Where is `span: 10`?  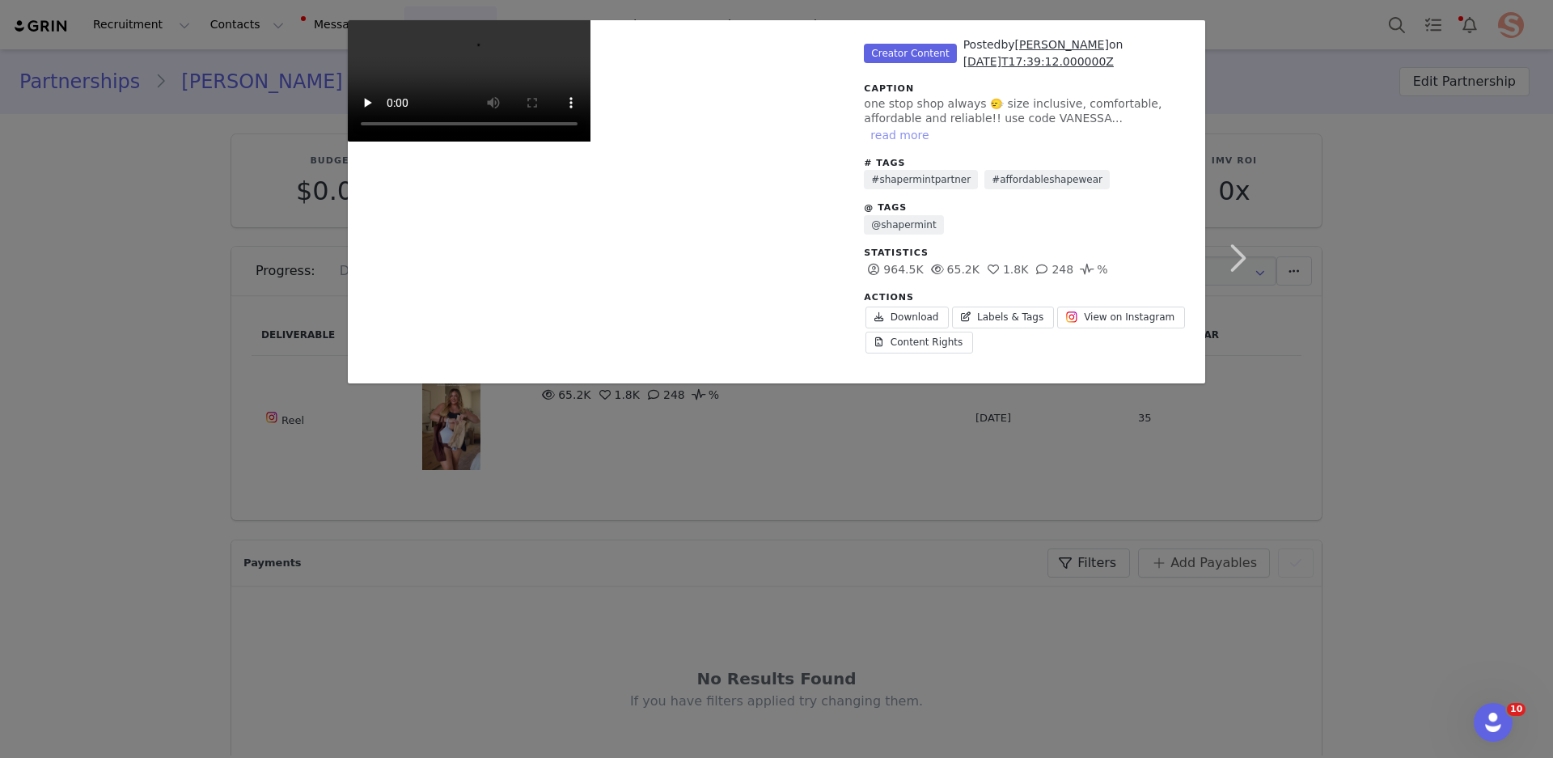 span: 10 is located at coordinates (1516, 709).